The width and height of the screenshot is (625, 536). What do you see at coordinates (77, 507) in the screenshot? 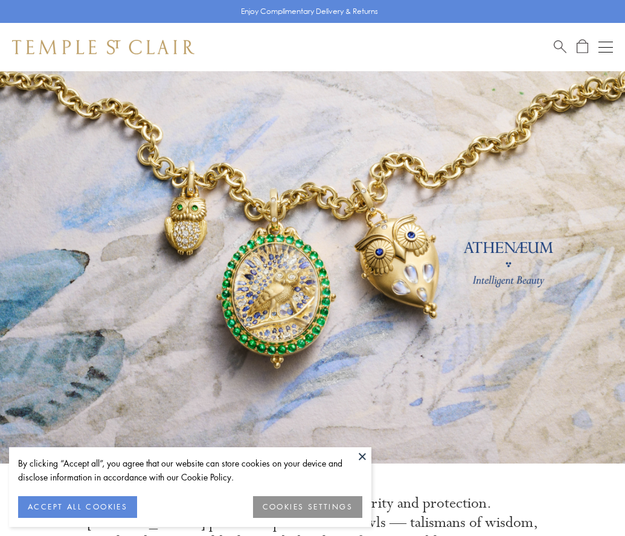
I see `button: ACCEPT ALL COOKIES` at bounding box center [77, 507].